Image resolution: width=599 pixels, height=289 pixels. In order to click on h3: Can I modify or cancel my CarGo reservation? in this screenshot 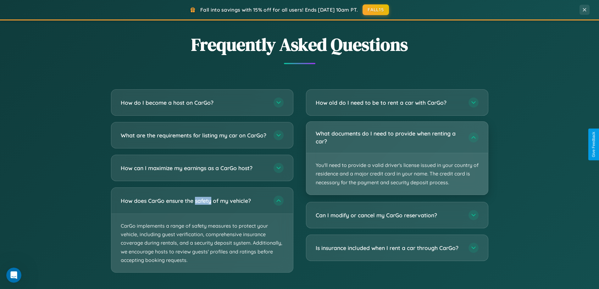, I will do `click(389, 215)`.